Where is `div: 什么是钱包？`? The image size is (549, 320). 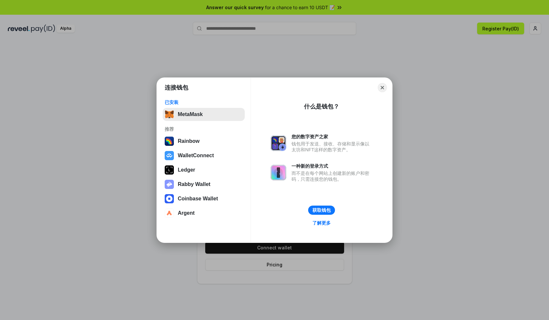 div: 什么是钱包？ is located at coordinates (321, 106).